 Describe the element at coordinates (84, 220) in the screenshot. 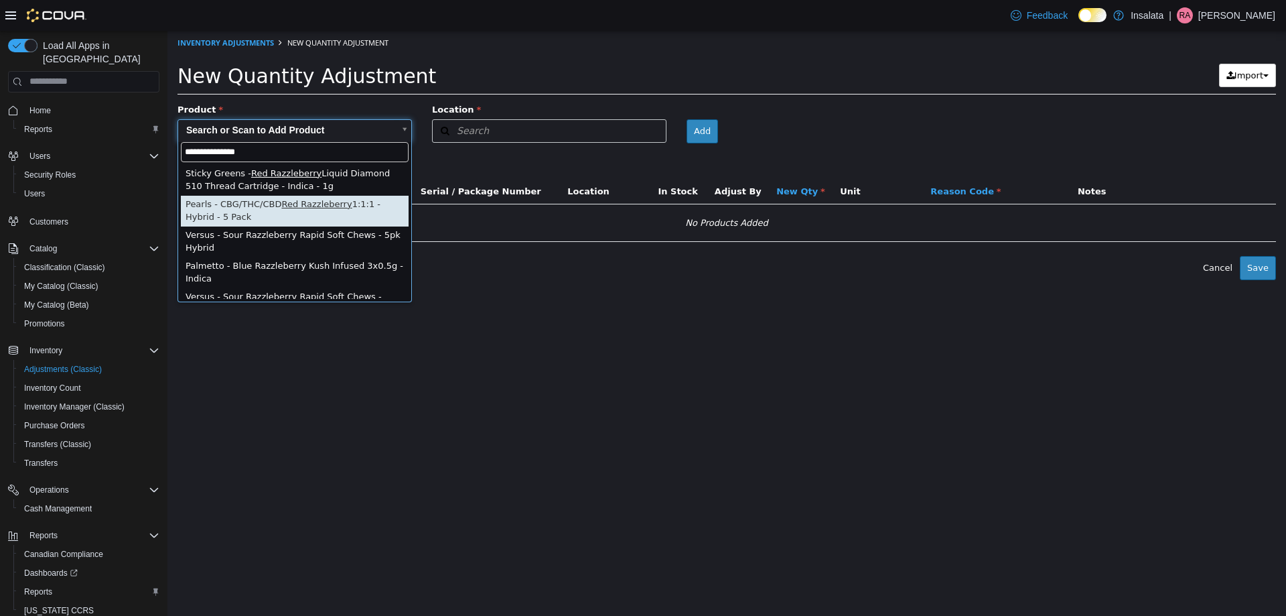

I see `button: Customers` at that location.